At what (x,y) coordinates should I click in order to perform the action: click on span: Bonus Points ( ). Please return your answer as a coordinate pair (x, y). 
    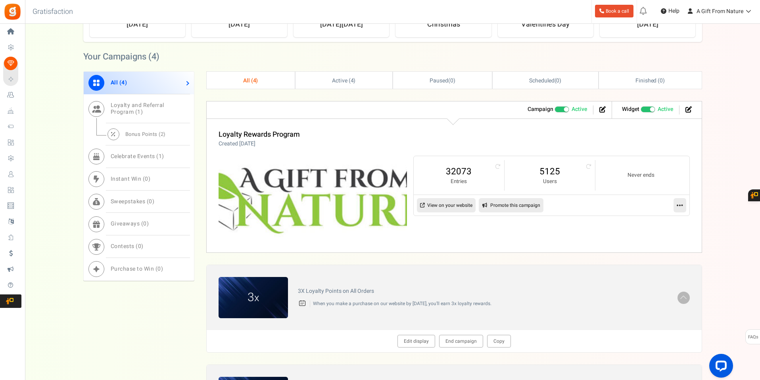
    Looking at the image, I should click on (145, 134).